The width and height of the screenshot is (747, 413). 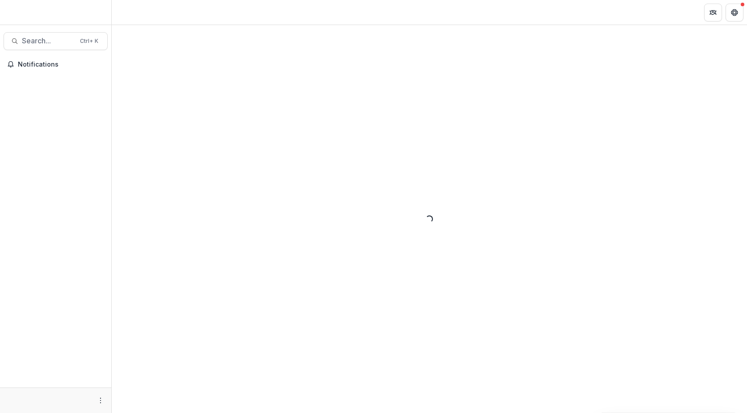 I want to click on span: Notifications, so click(x=61, y=64).